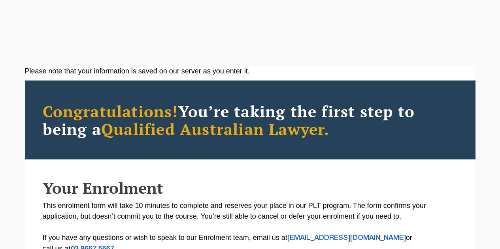 Image resolution: width=500 pixels, height=249 pixels. What do you see at coordinates (250, 71) in the screenshot?
I see `div: Please note that your information is saved on our server as you enter it.` at bounding box center [250, 71].